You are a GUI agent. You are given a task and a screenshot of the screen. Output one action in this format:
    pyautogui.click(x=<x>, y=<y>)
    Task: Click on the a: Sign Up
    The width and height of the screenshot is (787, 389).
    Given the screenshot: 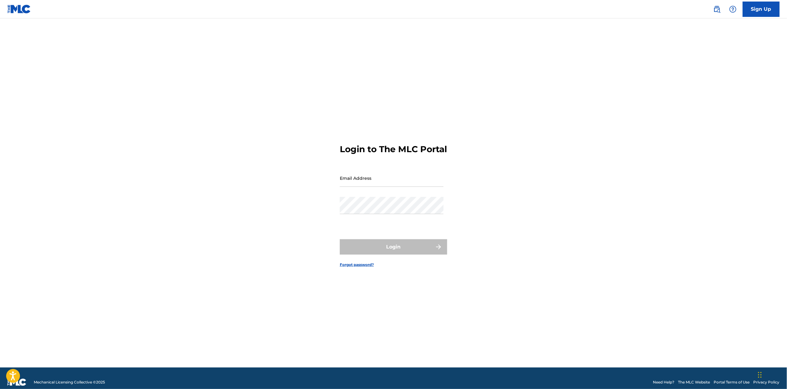 What is the action you would take?
    pyautogui.click(x=761, y=9)
    